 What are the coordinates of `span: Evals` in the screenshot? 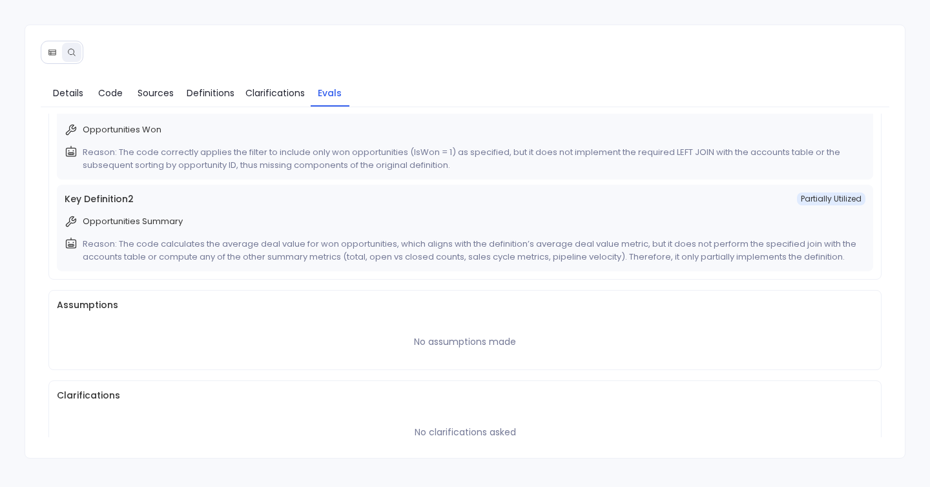 It's located at (329, 93).